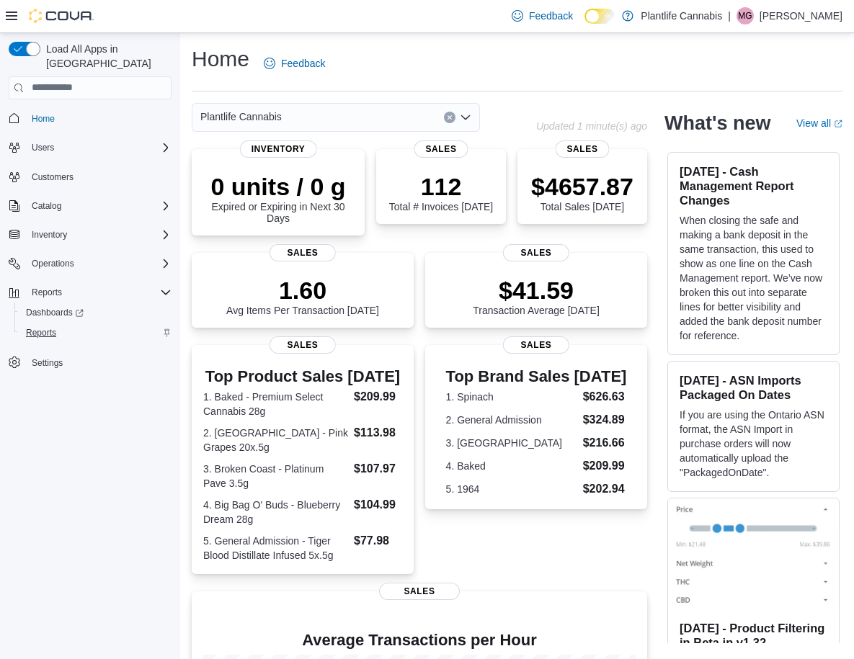 This screenshot has height=659, width=854. Describe the element at coordinates (61, 16) in the screenshot. I see `img: Cova` at that location.